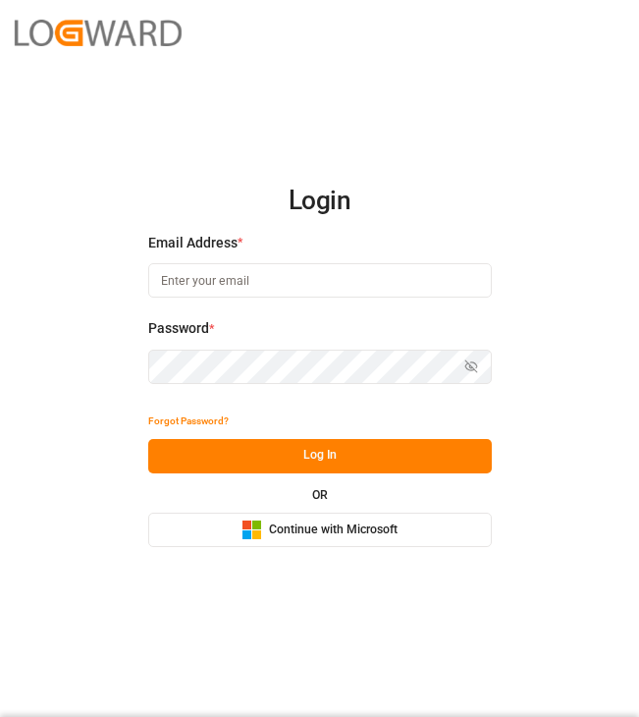 This screenshot has width=639, height=717. What do you see at coordinates (320, 495) in the screenshot?
I see `small: OR` at bounding box center [320, 495].